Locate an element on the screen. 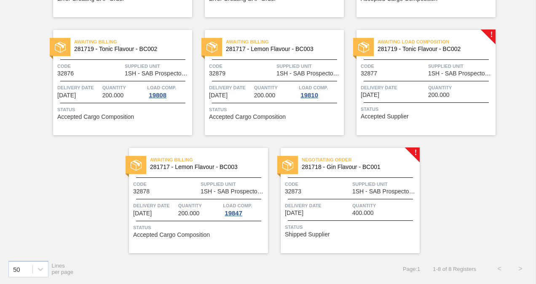  div: 50 is located at coordinates (16, 269).